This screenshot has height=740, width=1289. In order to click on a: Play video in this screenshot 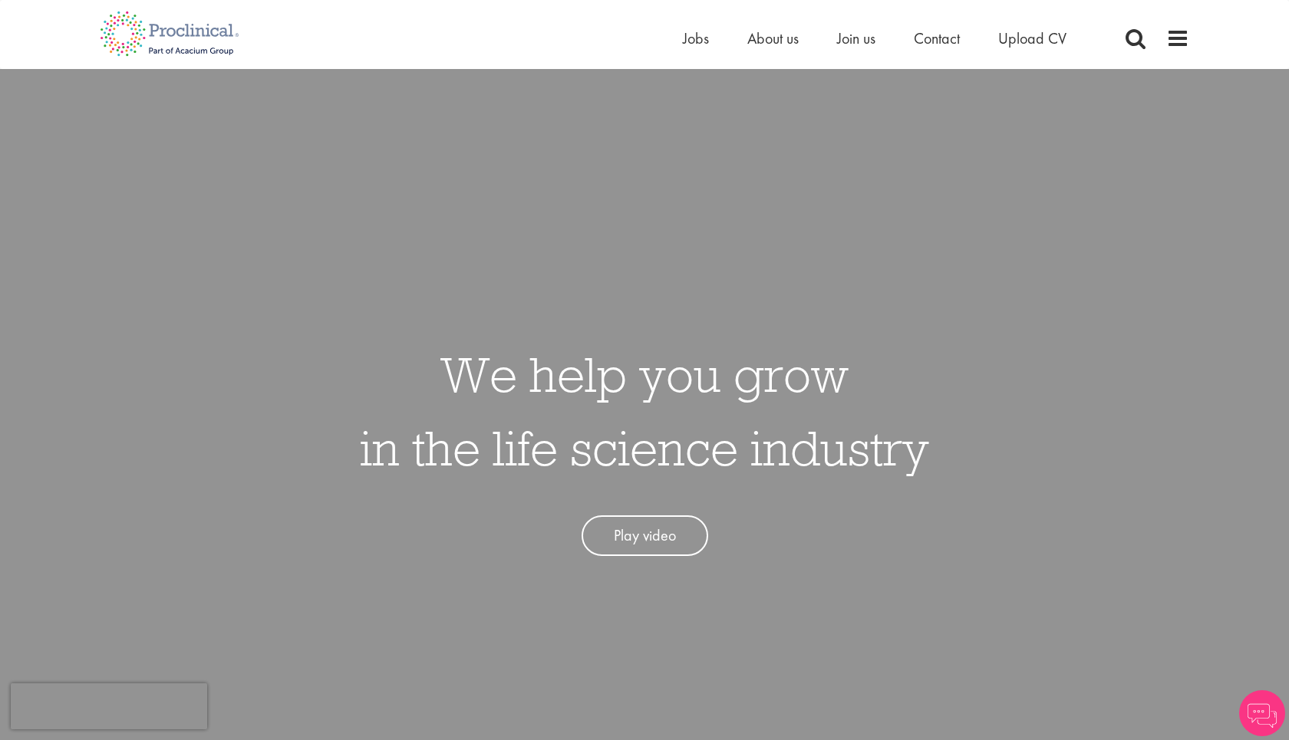, I will do `click(644, 535)`.